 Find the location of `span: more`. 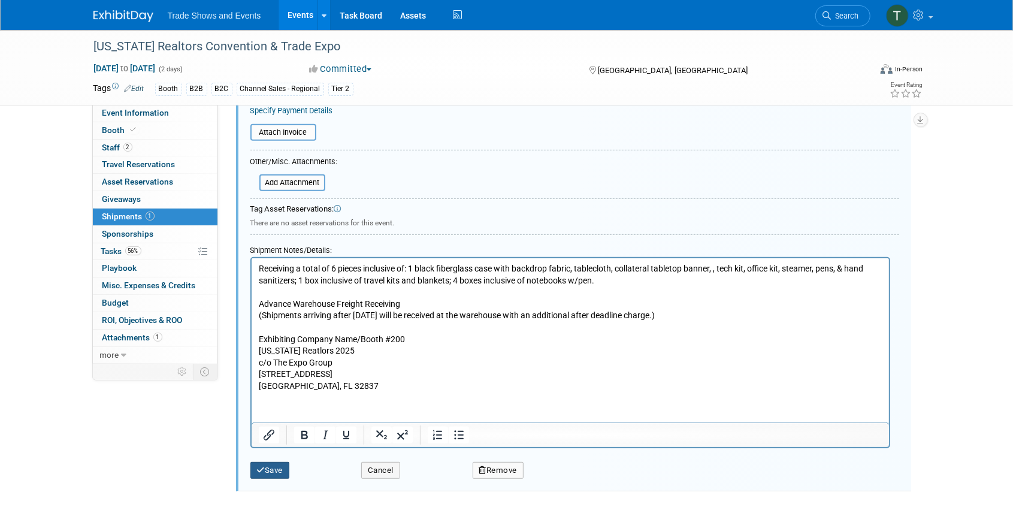

span: more is located at coordinates (110, 355).